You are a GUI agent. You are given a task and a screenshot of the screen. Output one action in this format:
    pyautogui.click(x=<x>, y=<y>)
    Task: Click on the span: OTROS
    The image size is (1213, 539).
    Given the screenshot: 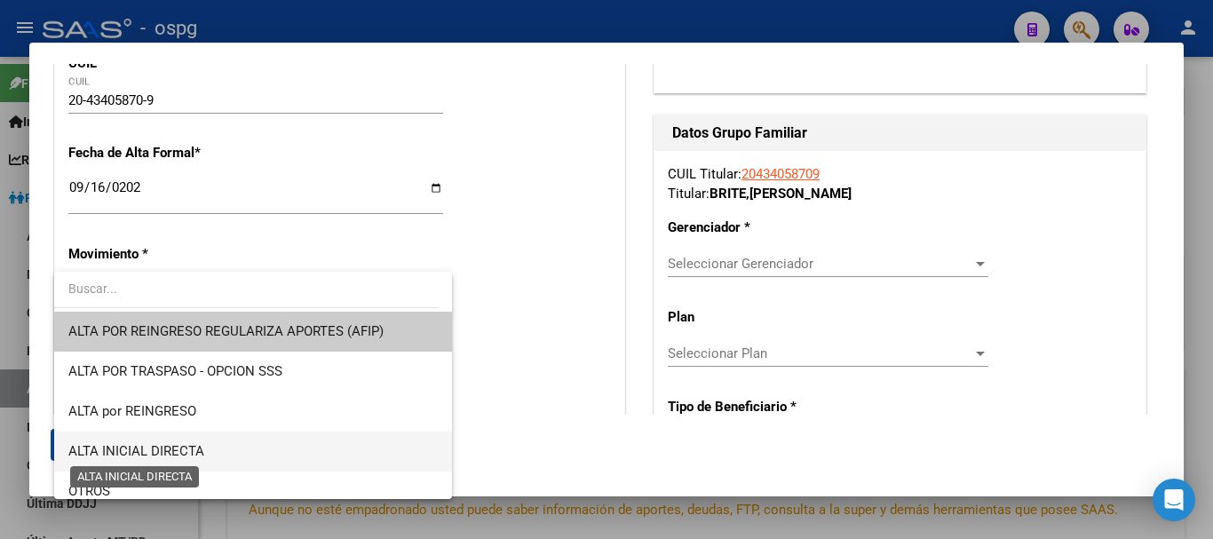 What is the action you would take?
    pyautogui.click(x=89, y=491)
    